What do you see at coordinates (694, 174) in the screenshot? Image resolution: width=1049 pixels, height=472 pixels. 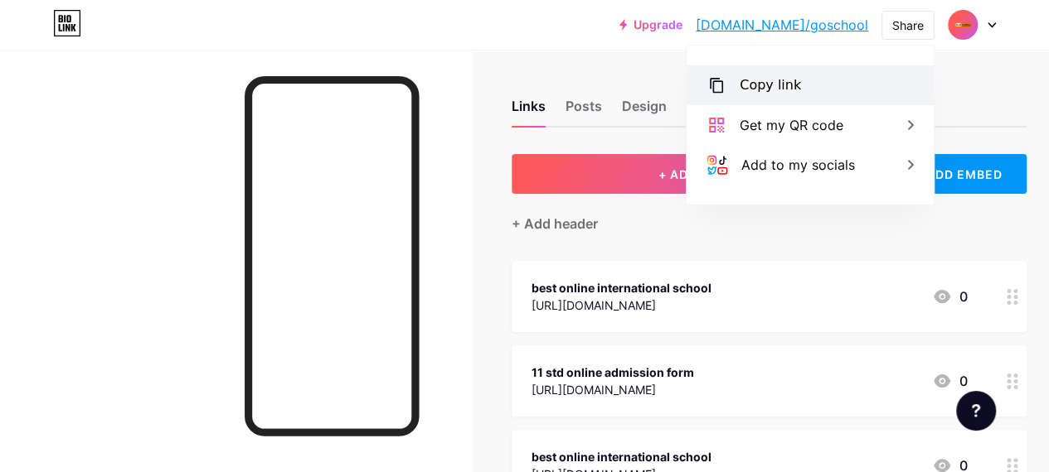 I see `span: + ADD LINK` at bounding box center [694, 174].